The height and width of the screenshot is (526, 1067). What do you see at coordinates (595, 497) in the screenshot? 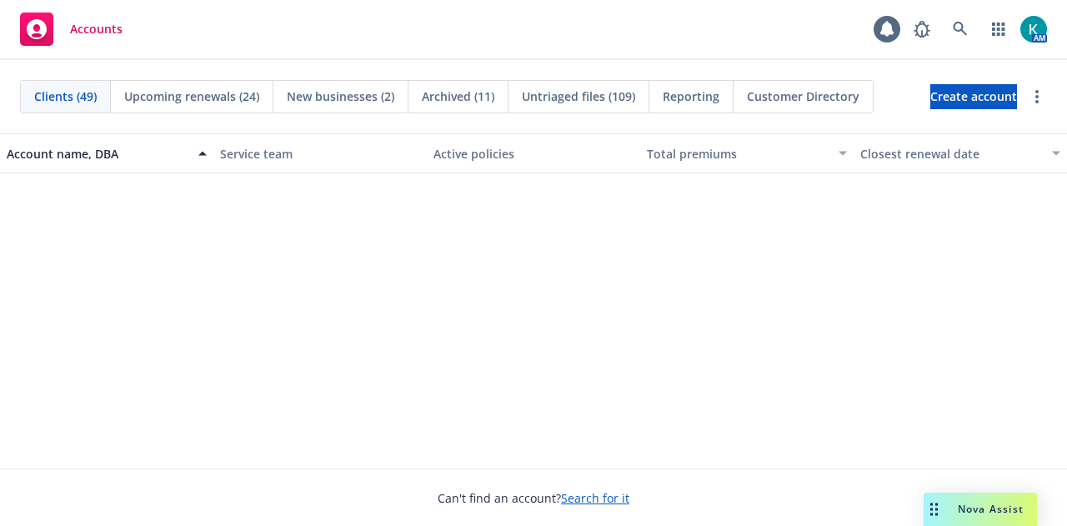
I see `a: Search for it` at bounding box center [595, 497].